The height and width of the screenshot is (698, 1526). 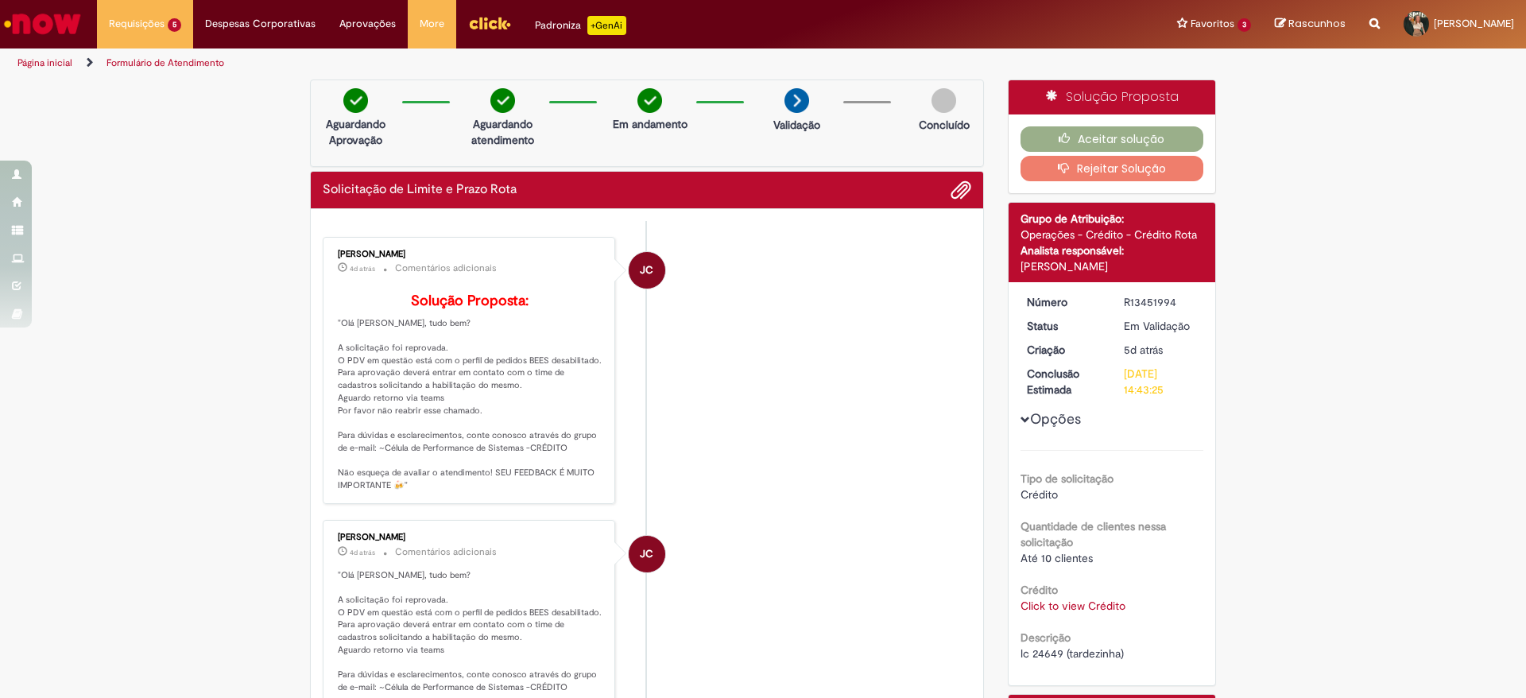 What do you see at coordinates (580, 25) in the screenshot?
I see `div: Padroniza` at bounding box center [580, 25].